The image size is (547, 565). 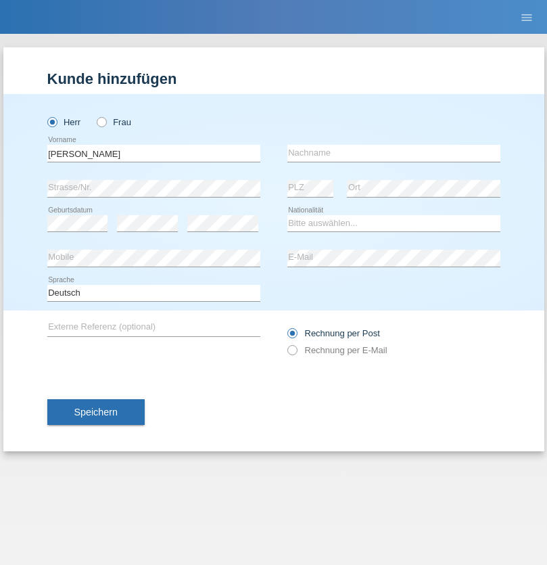 I want to click on label: Herr, so click(x=64, y=122).